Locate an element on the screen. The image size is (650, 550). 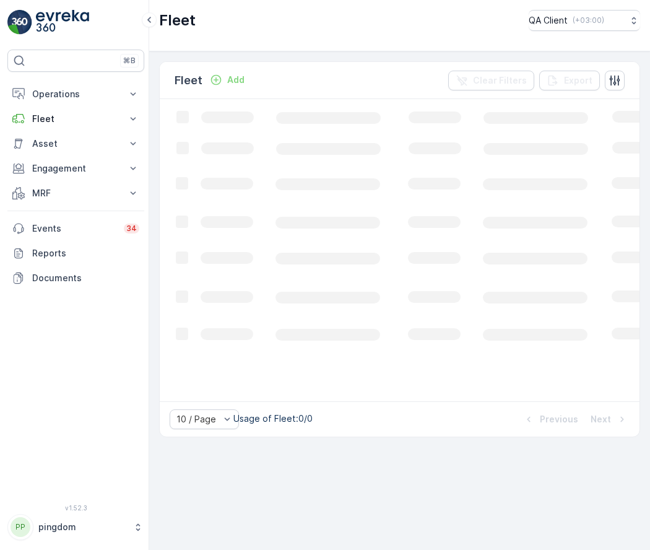
button: PPpingdom is located at coordinates (76, 527).